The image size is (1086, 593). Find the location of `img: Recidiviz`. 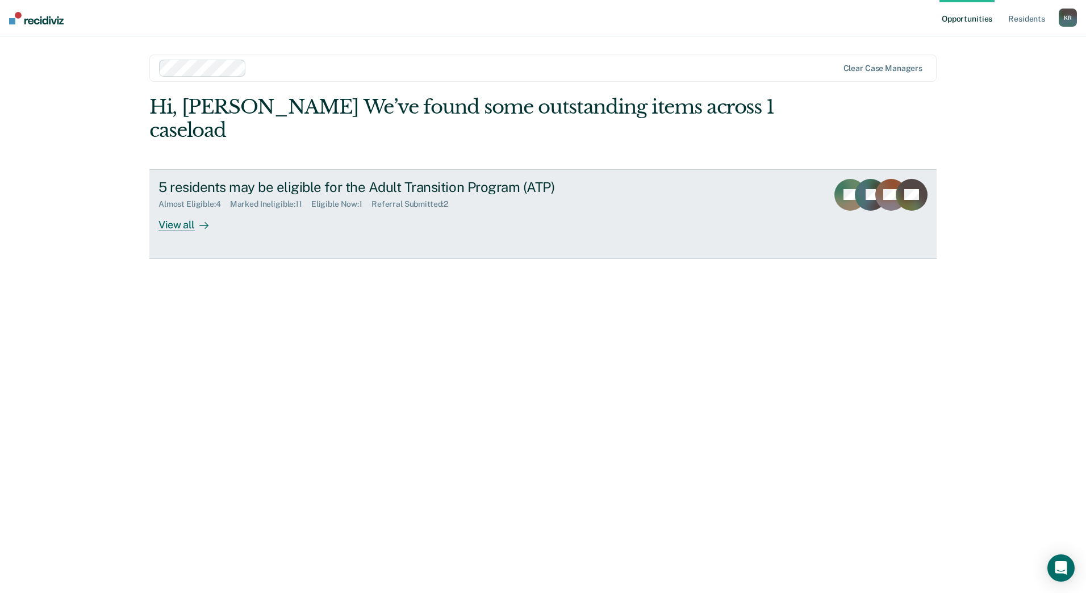

img: Recidiviz is located at coordinates (36, 18).